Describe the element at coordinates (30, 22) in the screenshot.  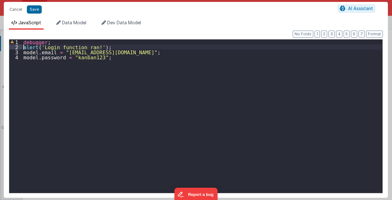
I see `span: JavaScript` at that location.